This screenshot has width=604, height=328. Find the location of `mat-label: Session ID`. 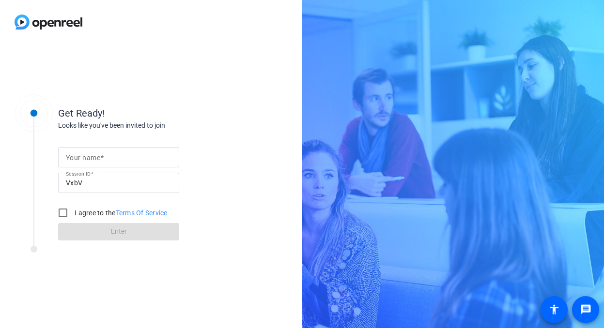

mat-label: Session ID is located at coordinates (78, 174).